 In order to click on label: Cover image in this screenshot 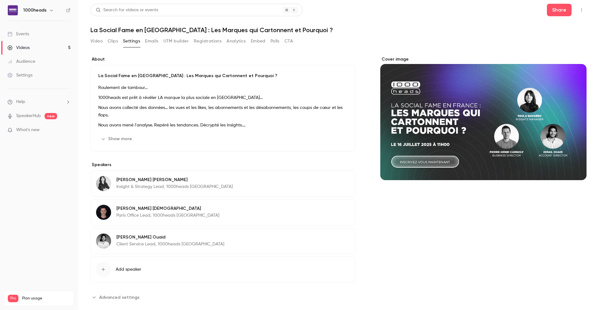, I will do `click(483, 59)`.